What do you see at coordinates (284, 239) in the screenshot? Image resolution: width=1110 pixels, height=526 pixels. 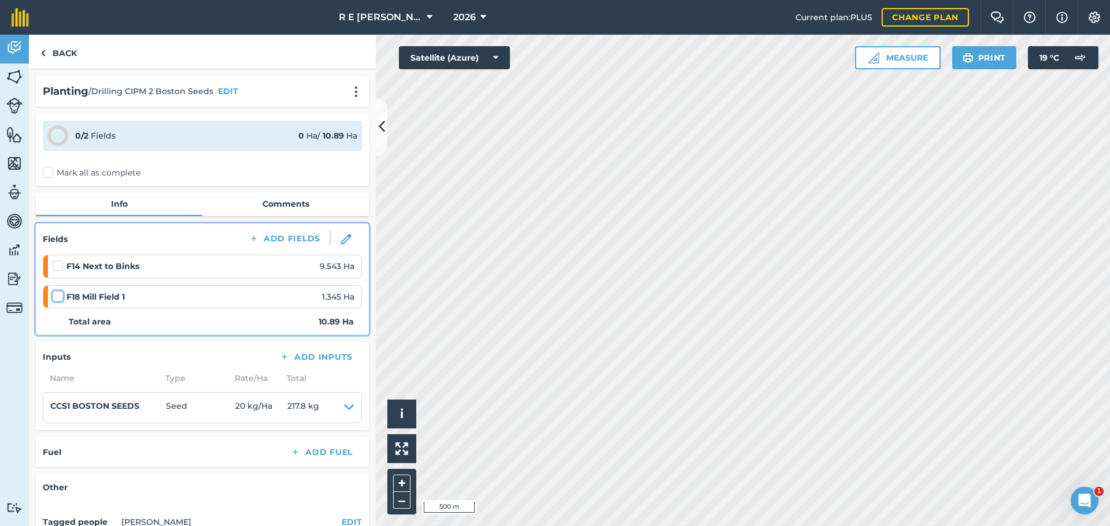 I see `button: Add Fields` at bounding box center [284, 239].